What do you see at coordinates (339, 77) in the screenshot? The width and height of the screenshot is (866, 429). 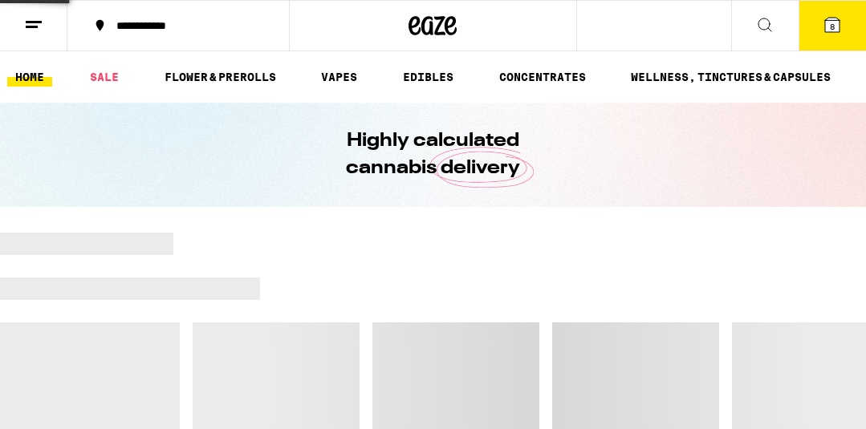 I see `a: VAPES` at bounding box center [339, 77].